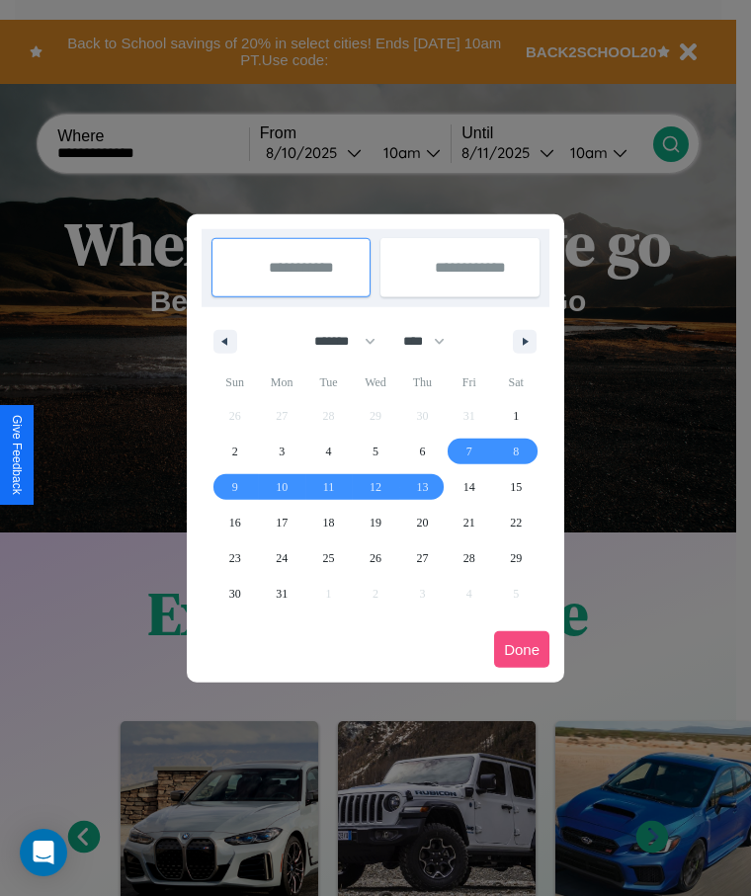  I want to click on span: 3, so click(282, 452).